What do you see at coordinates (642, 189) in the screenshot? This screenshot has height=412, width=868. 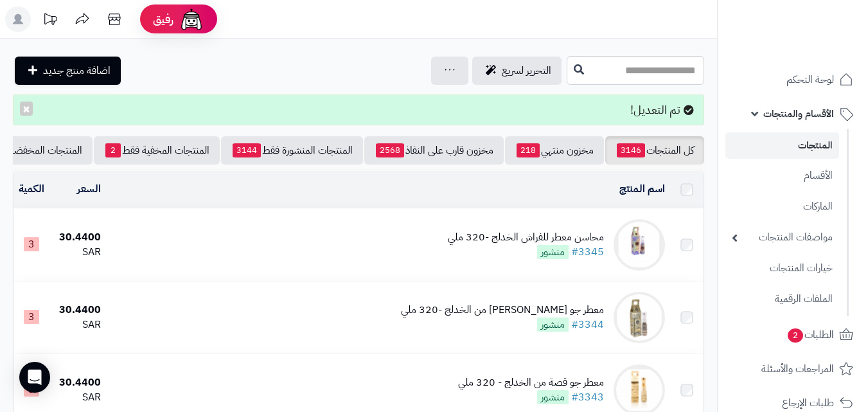 I see `a: اسم المنتج` at bounding box center [642, 189].